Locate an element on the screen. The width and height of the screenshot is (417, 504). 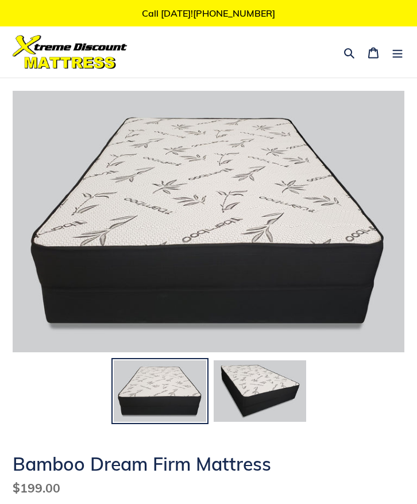
h1: Bamboo Dream Firm Mattress is located at coordinates (209, 464).